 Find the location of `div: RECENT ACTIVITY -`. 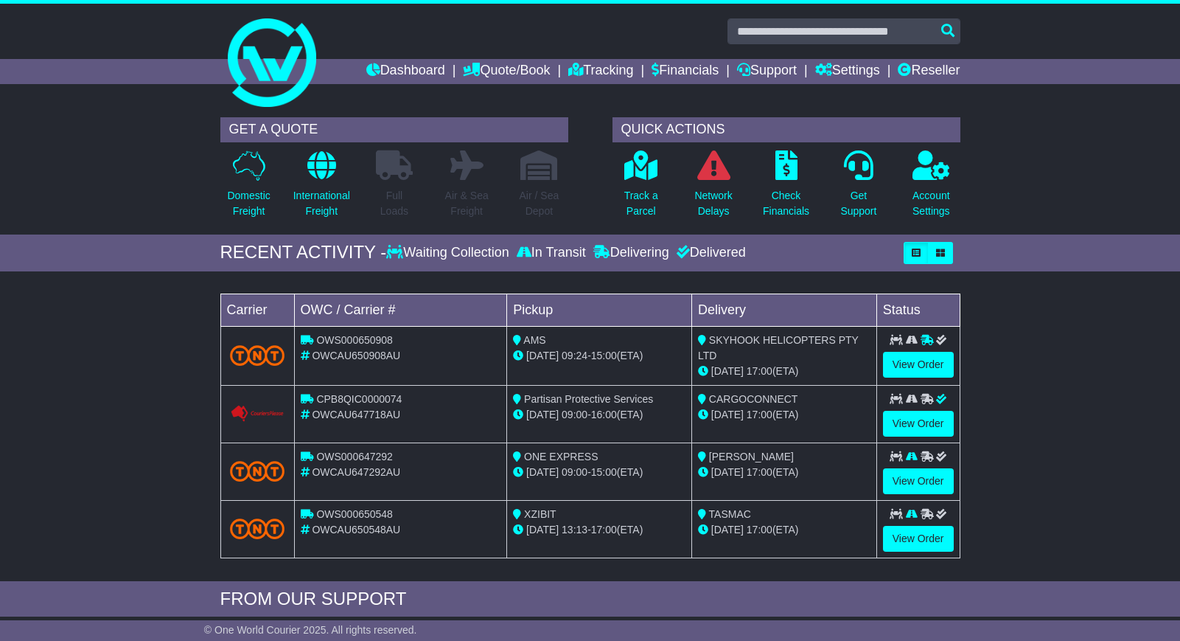

div: RECENT ACTIVITY - is located at coordinates (304, 252).